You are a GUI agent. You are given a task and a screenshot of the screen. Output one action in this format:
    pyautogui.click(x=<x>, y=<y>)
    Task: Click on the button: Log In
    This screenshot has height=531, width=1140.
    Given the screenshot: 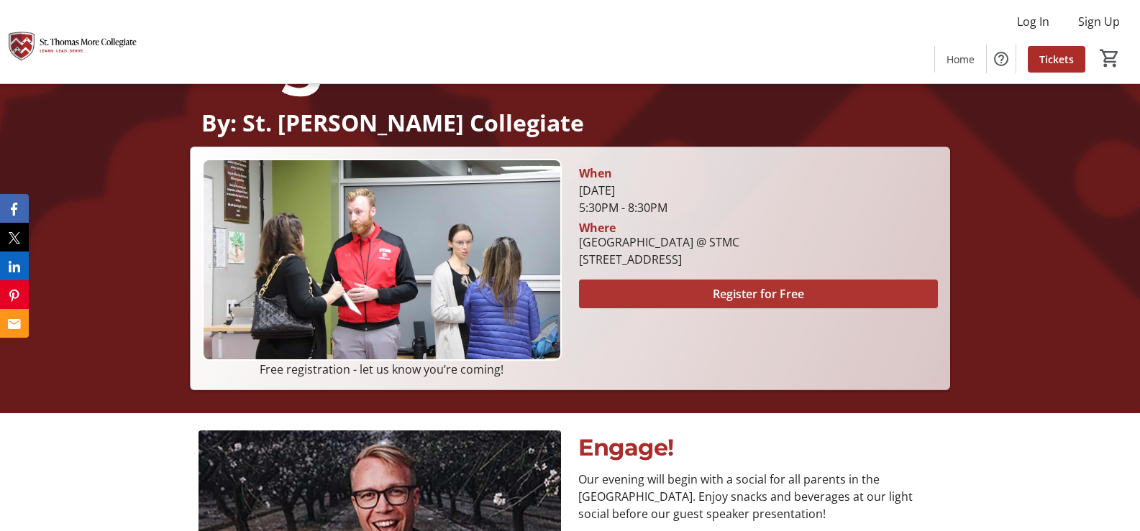 What is the action you would take?
    pyautogui.click(x=1032, y=22)
    